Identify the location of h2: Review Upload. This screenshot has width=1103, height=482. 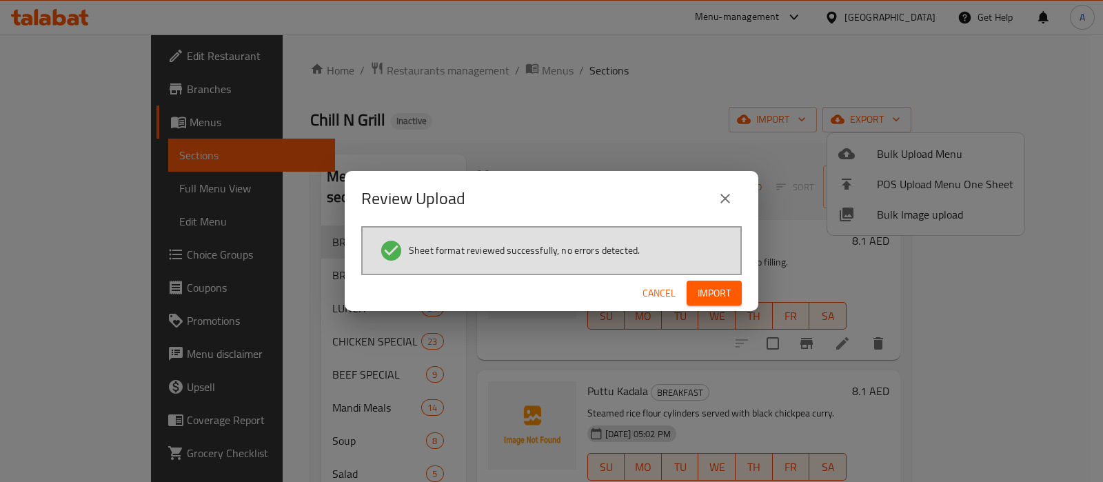
(413, 199).